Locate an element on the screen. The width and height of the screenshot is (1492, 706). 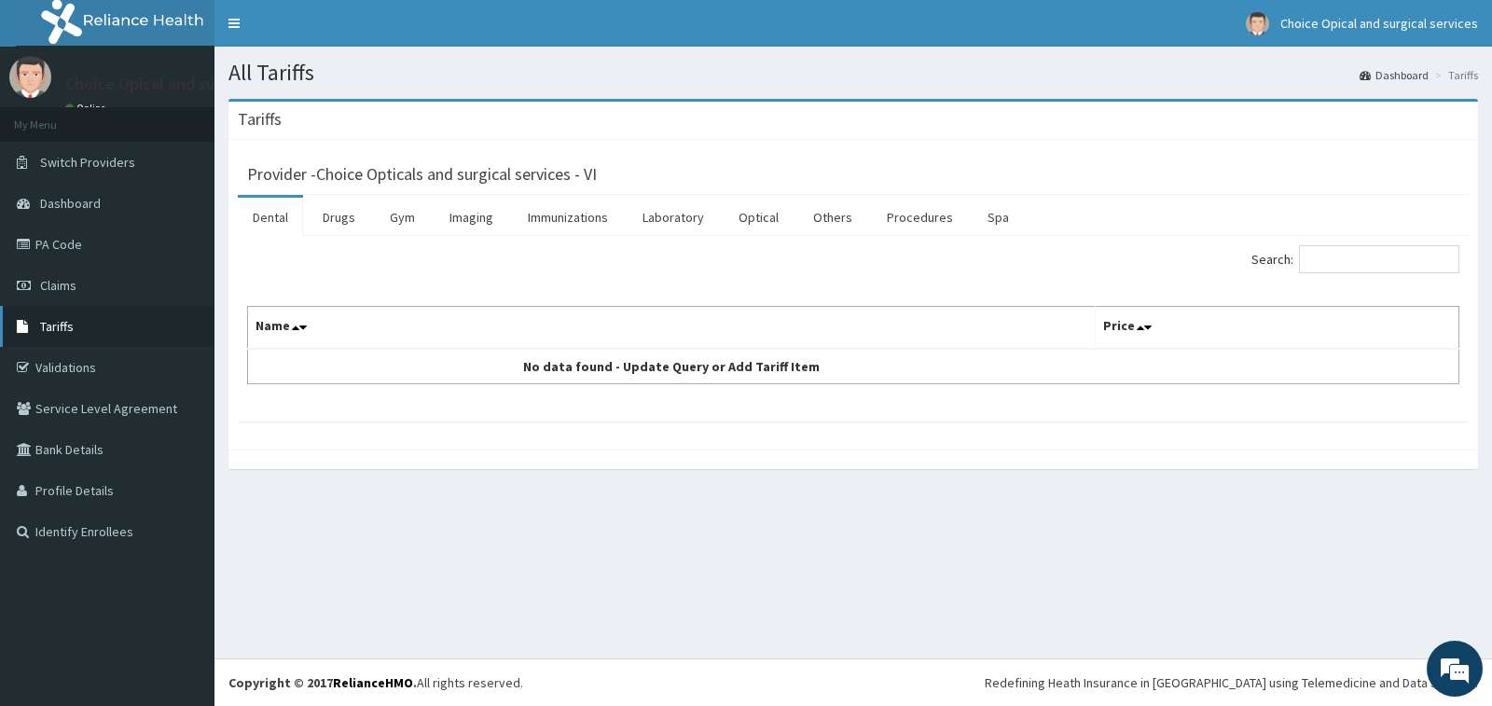
a: Laboratory is located at coordinates (673, 217).